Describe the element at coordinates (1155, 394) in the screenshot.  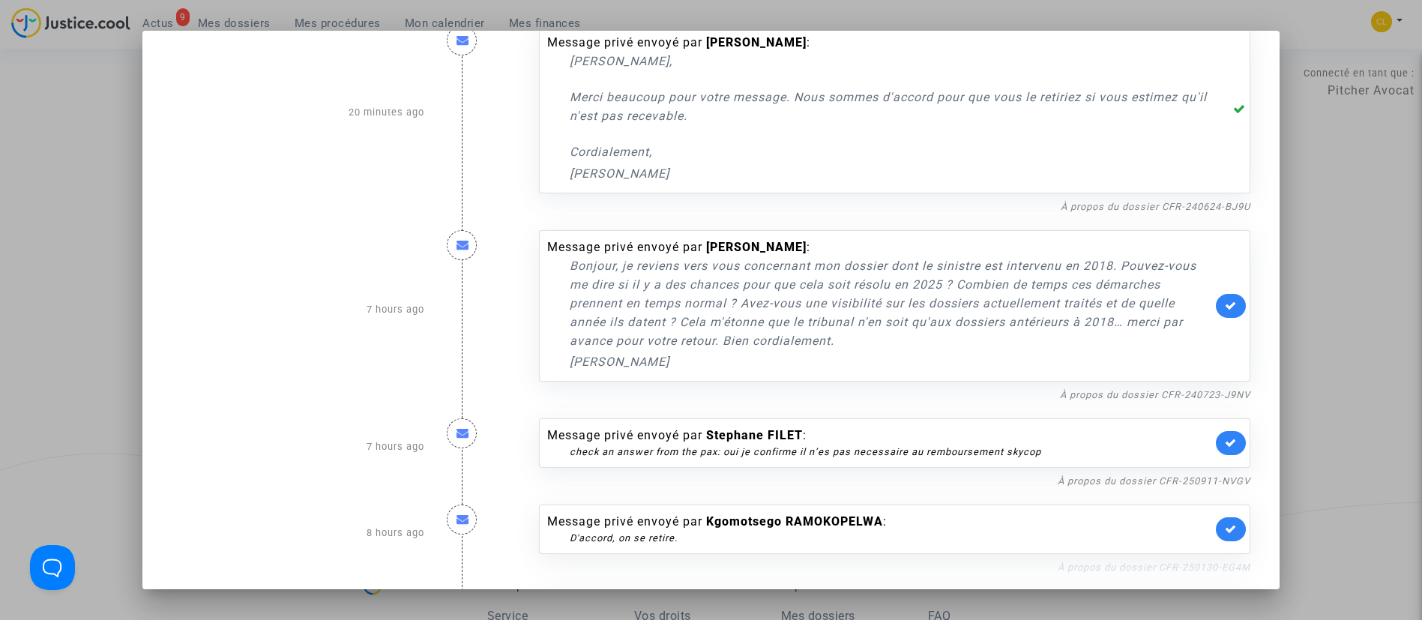
I see `a: À propos du dossier CFR-240723-J9NV` at that location.